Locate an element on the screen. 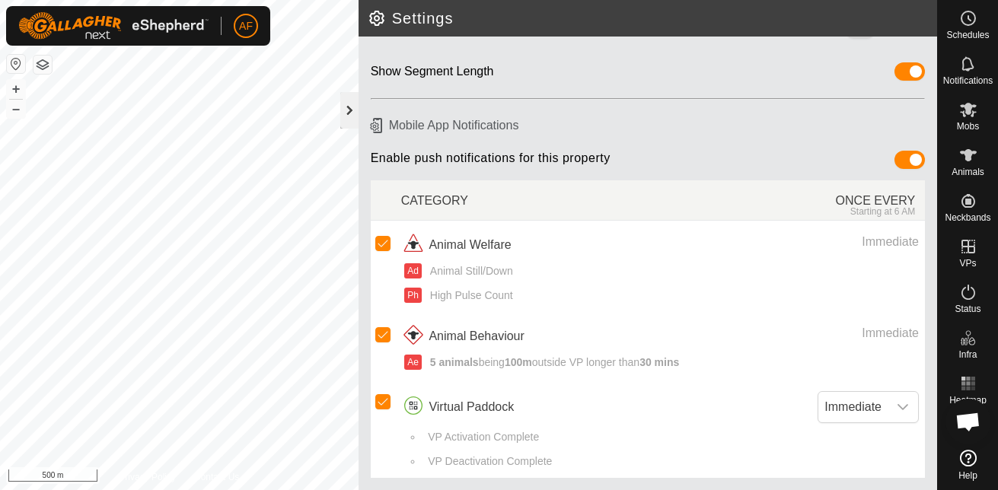 Image resolution: width=998 pixels, height=490 pixels. span: Notifications is located at coordinates (967, 81).